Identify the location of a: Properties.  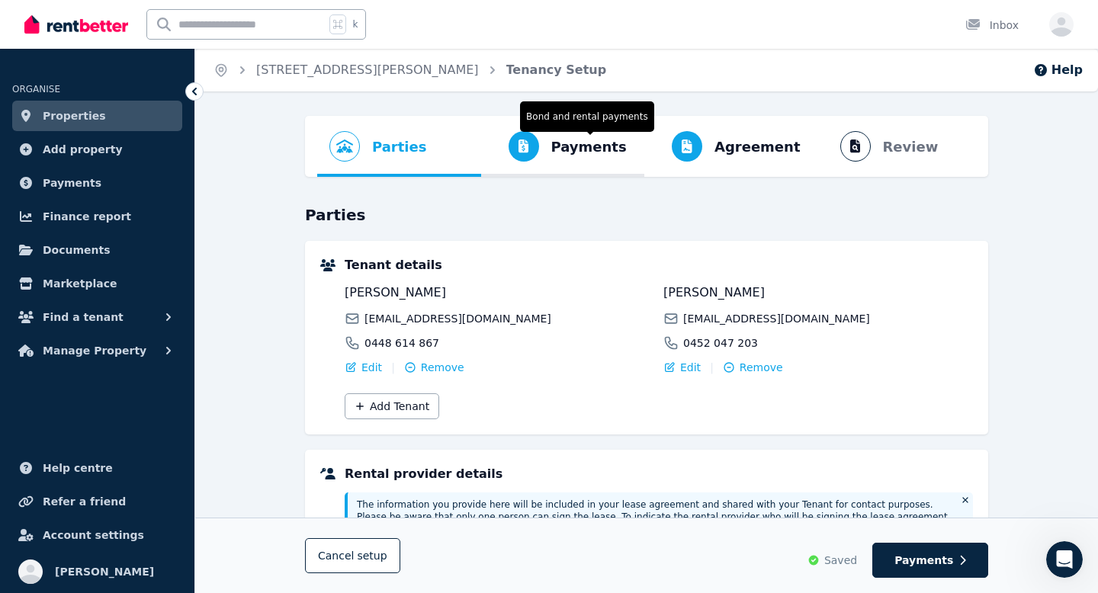
(97, 116).